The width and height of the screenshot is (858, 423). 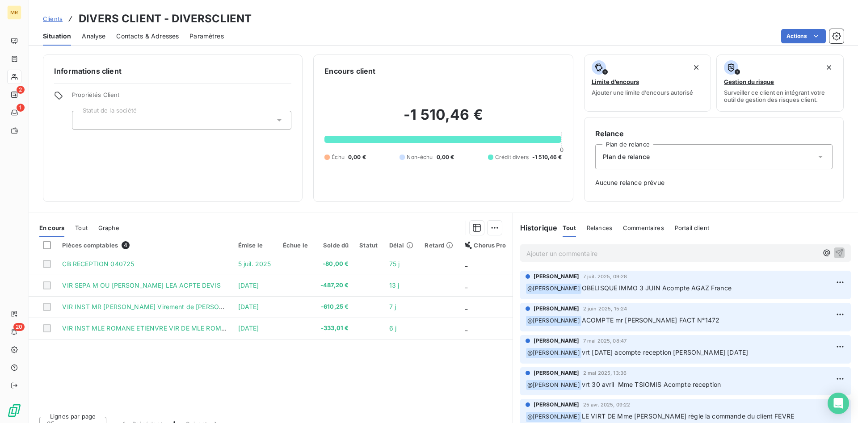 I want to click on span: -1 510,46 €, so click(x=547, y=157).